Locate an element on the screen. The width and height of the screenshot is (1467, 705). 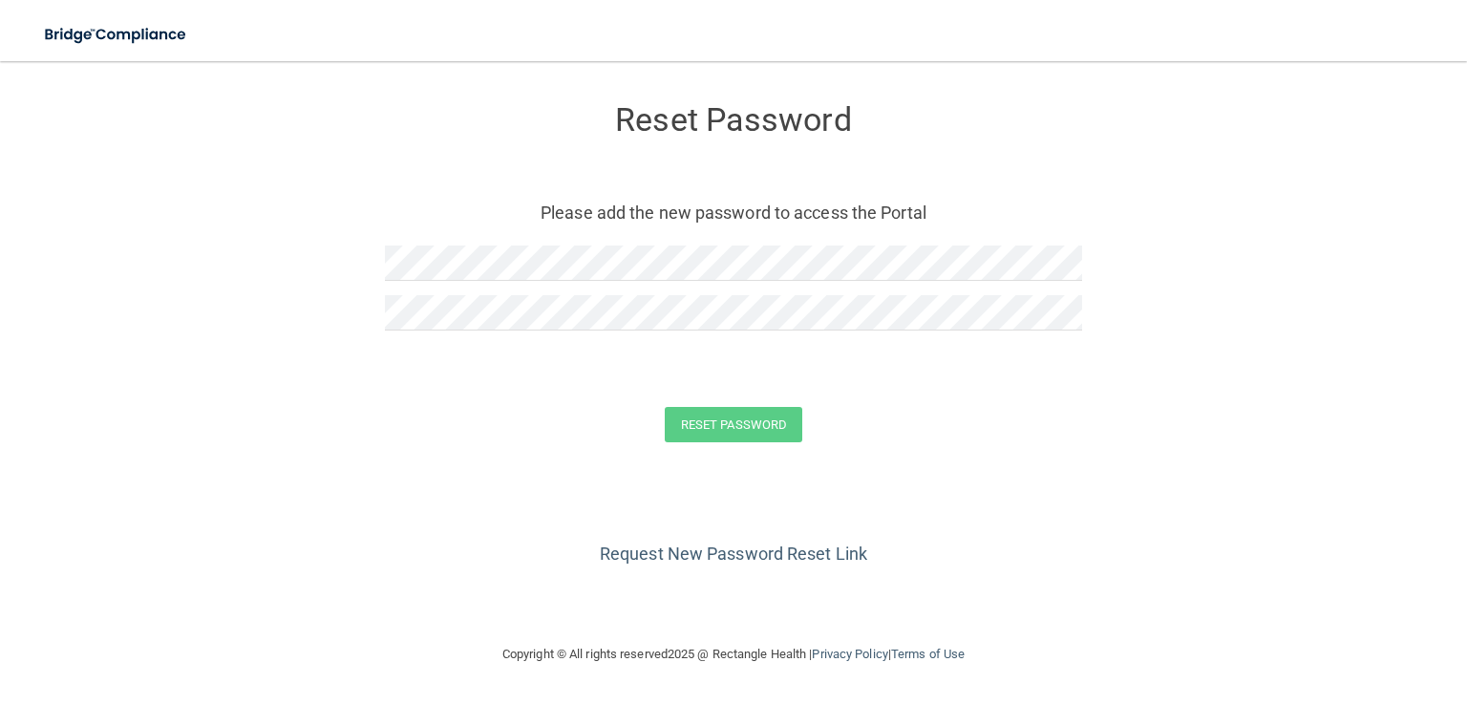
h3: Reset Password is located at coordinates (733, 119).